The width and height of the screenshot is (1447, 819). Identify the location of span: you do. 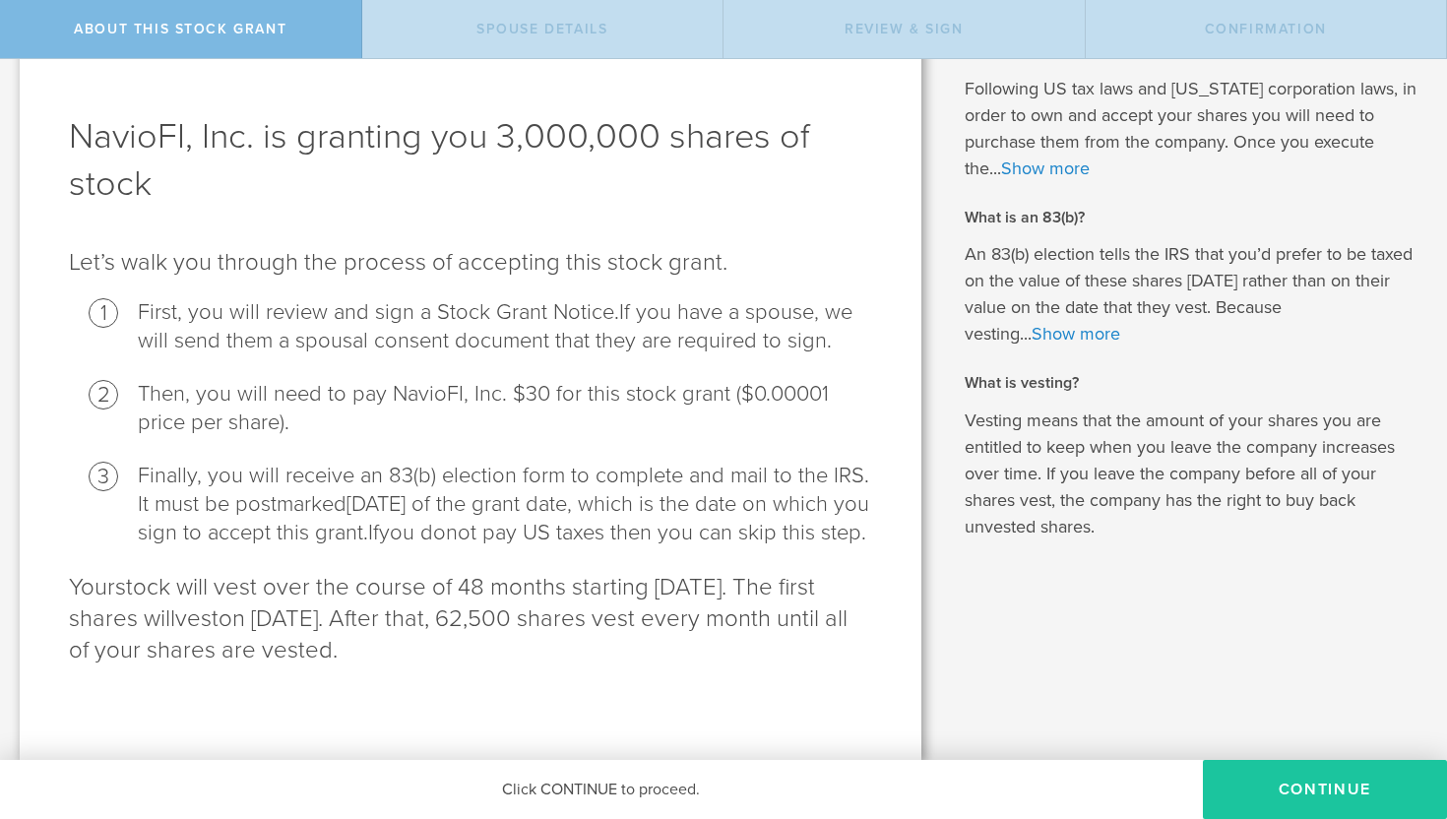
(413, 533).